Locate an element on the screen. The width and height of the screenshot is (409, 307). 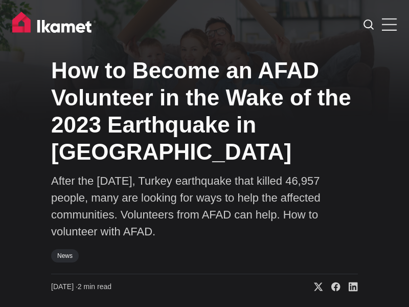
a: Share on X is located at coordinates (314, 287).